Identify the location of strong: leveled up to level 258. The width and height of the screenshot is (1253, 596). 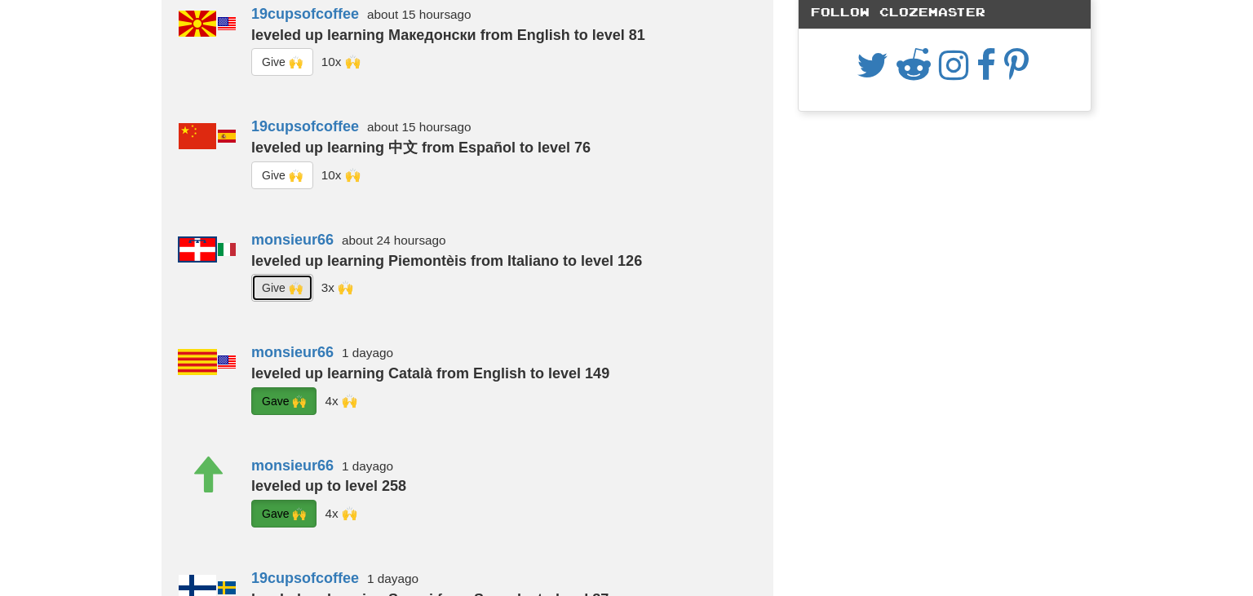
(329, 486).